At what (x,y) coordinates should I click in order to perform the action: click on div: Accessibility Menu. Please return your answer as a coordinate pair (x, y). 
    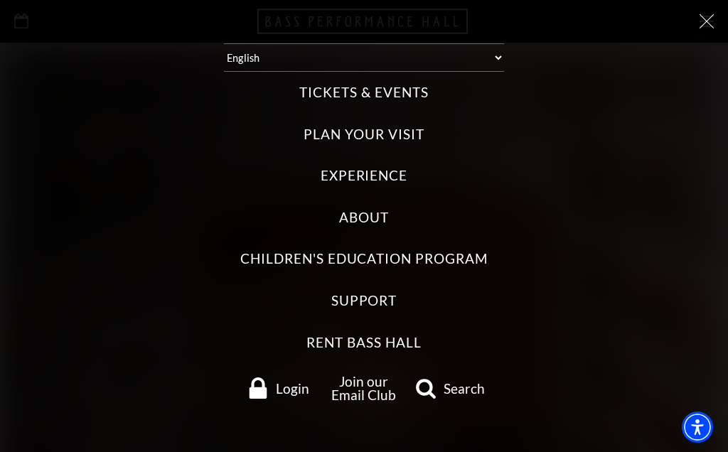
    Looking at the image, I should click on (698, 428).